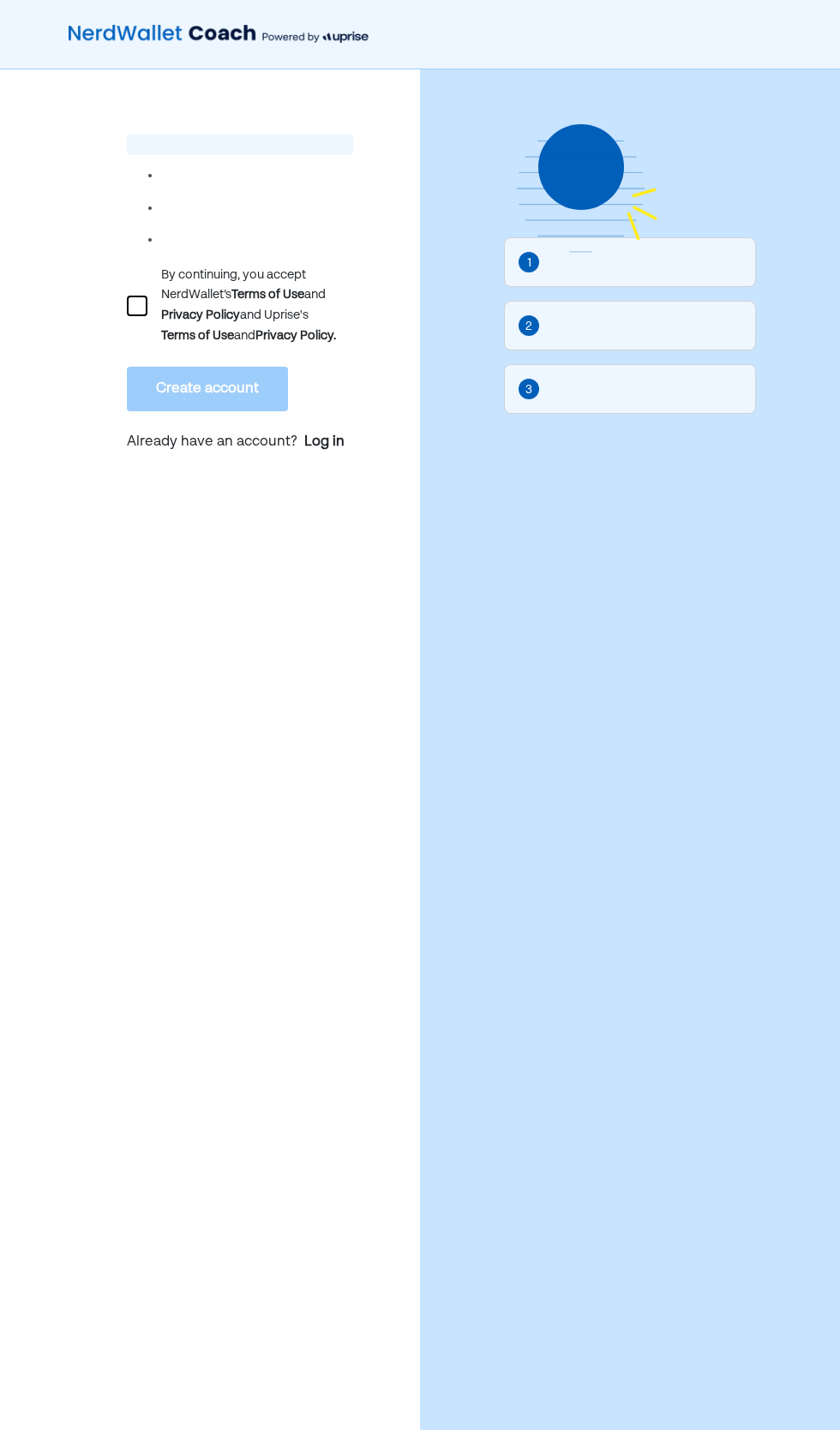 The width and height of the screenshot is (840, 1430). I want to click on div: By continuing, you accept NerdWallet’s and and Uprise's and, so click(257, 306).